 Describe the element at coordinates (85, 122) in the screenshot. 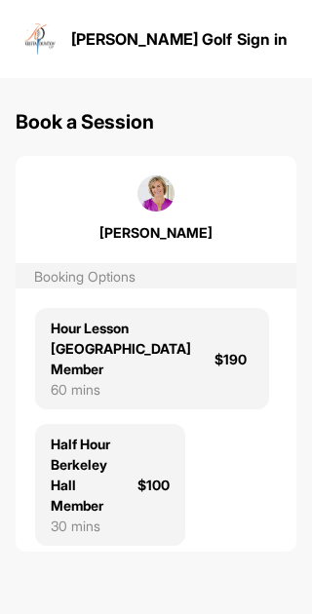

I see `h1: Book a Session` at that location.